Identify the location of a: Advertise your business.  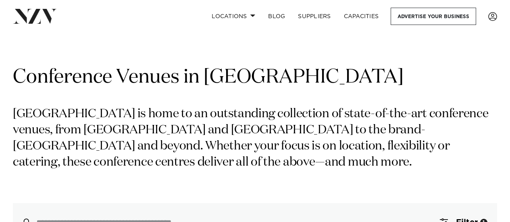
(433, 16).